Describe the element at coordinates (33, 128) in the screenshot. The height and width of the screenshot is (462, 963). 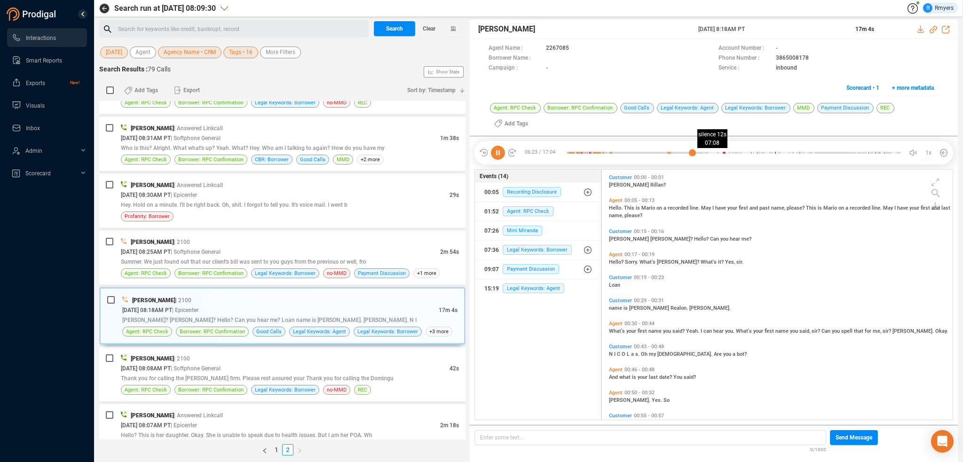
I see `span: Inbox` at that location.